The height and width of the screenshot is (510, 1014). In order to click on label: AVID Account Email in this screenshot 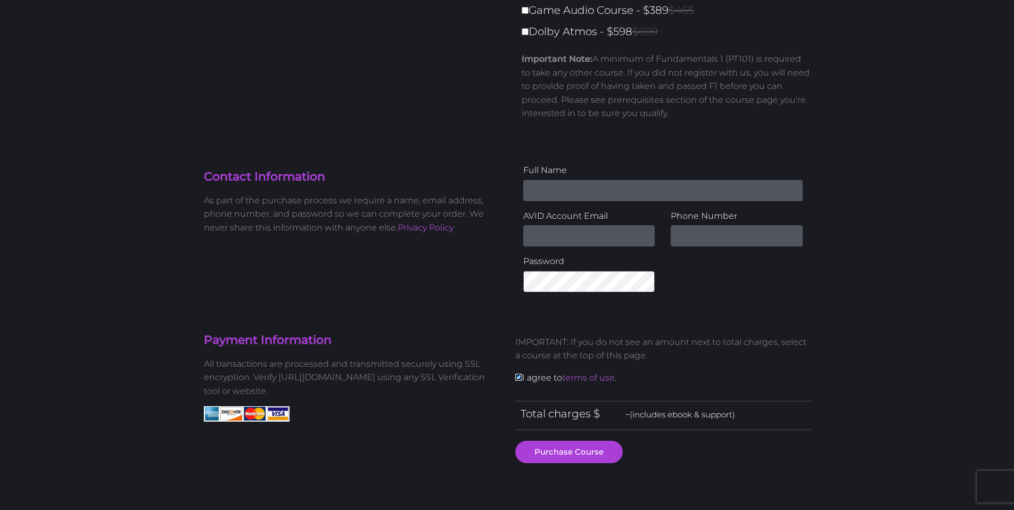, I will do `click(589, 216)`.